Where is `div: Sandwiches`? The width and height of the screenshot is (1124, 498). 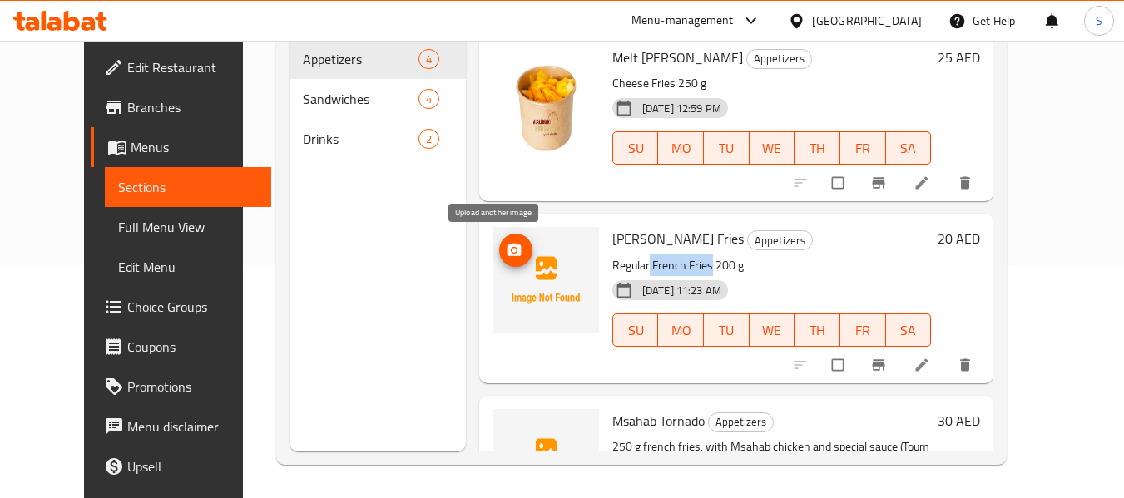 div: Sandwiches is located at coordinates (360, 99).